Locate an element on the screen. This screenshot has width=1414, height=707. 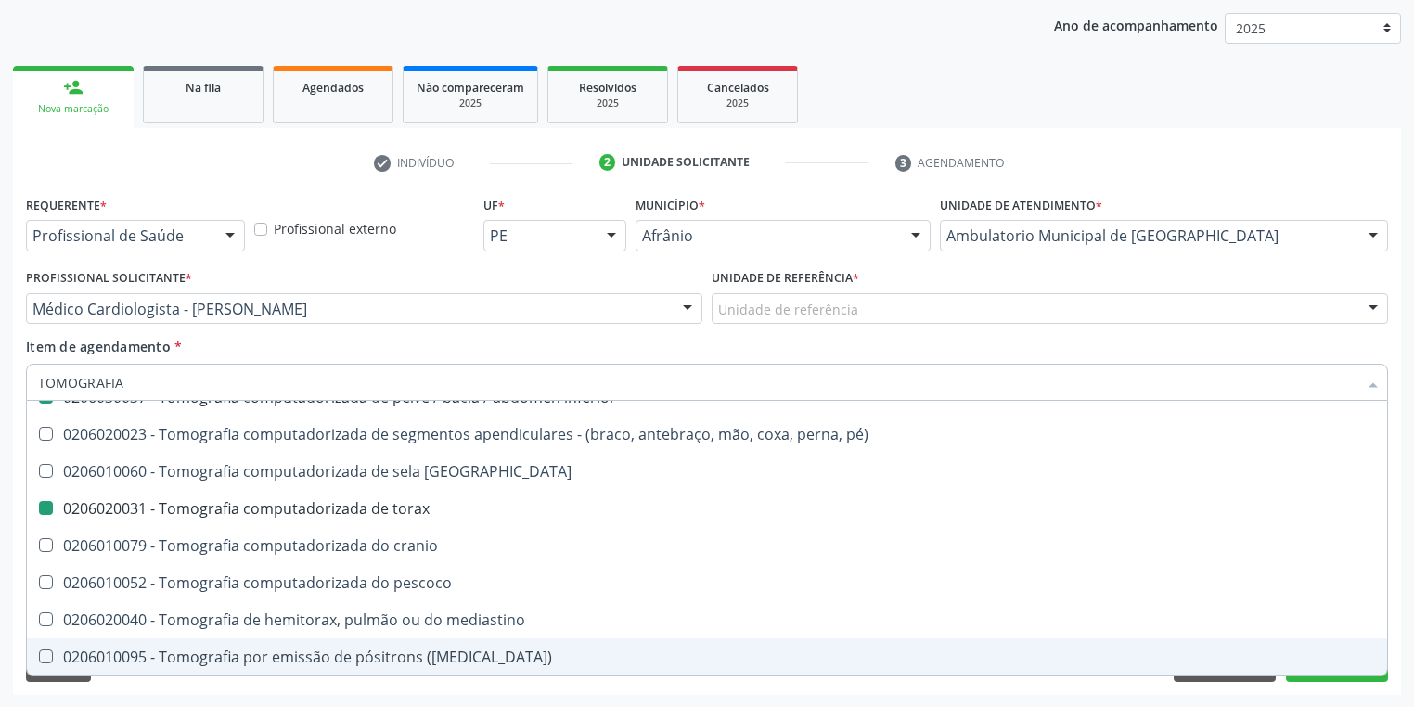
label: UF is located at coordinates (493, 205).